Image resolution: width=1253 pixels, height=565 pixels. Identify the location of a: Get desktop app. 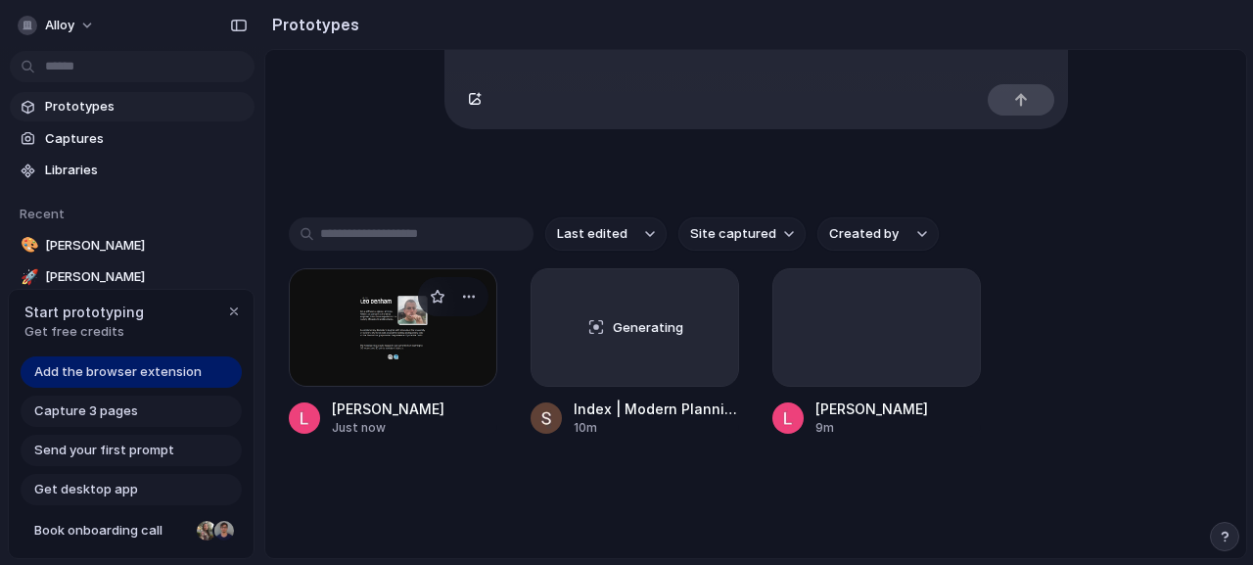
(131, 490).